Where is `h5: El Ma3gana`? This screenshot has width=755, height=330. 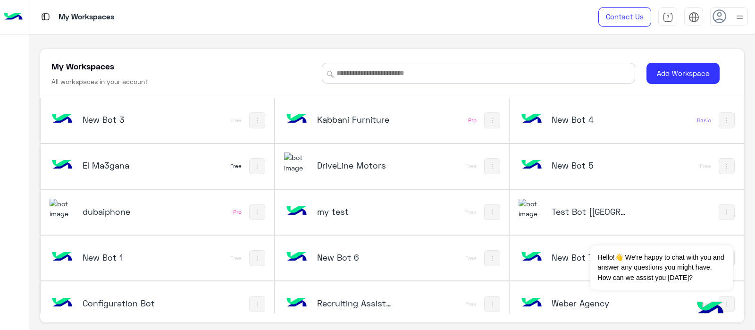
h5: El Ma3gana is located at coordinates (121, 165).